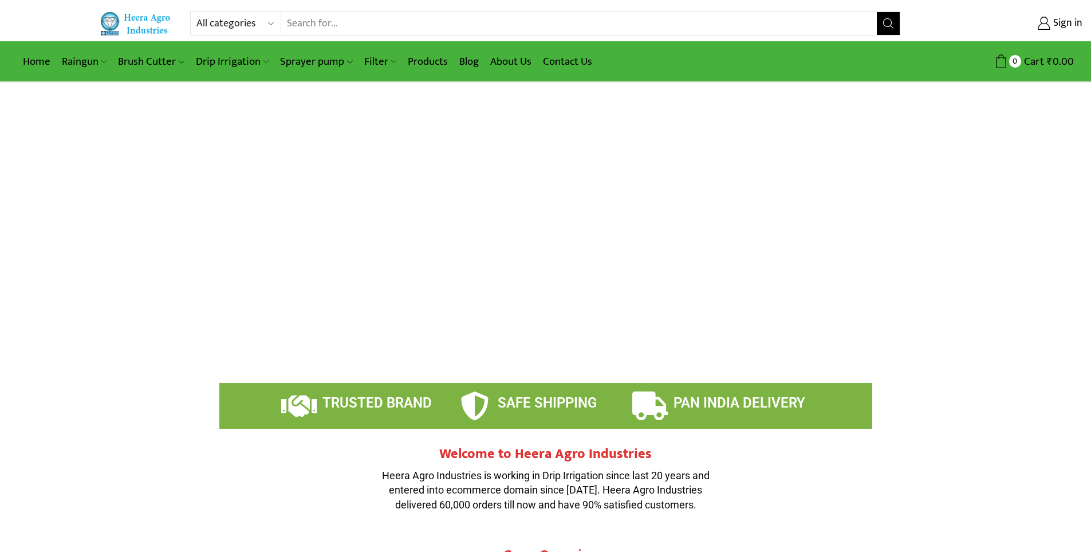 This screenshot has height=552, width=1091. I want to click on span: SAFE SHIPPING, so click(547, 403).